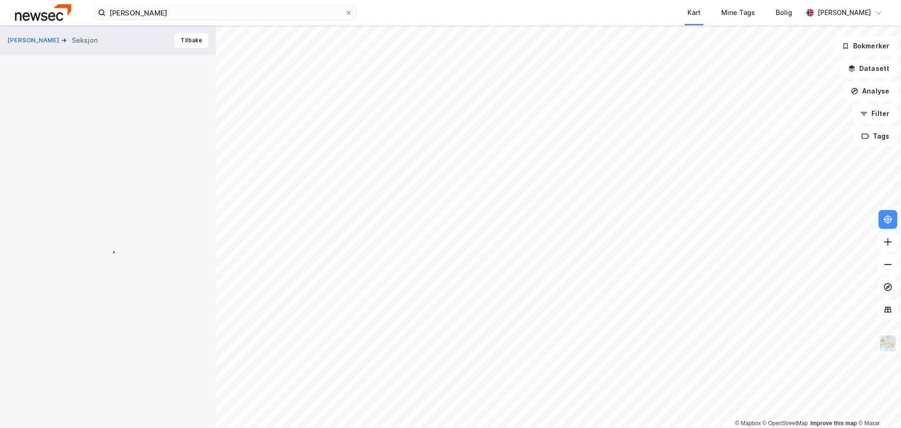 This screenshot has width=901, height=428. What do you see at coordinates (786, 423) in the screenshot?
I see `a: OpenStreetMap` at bounding box center [786, 423].